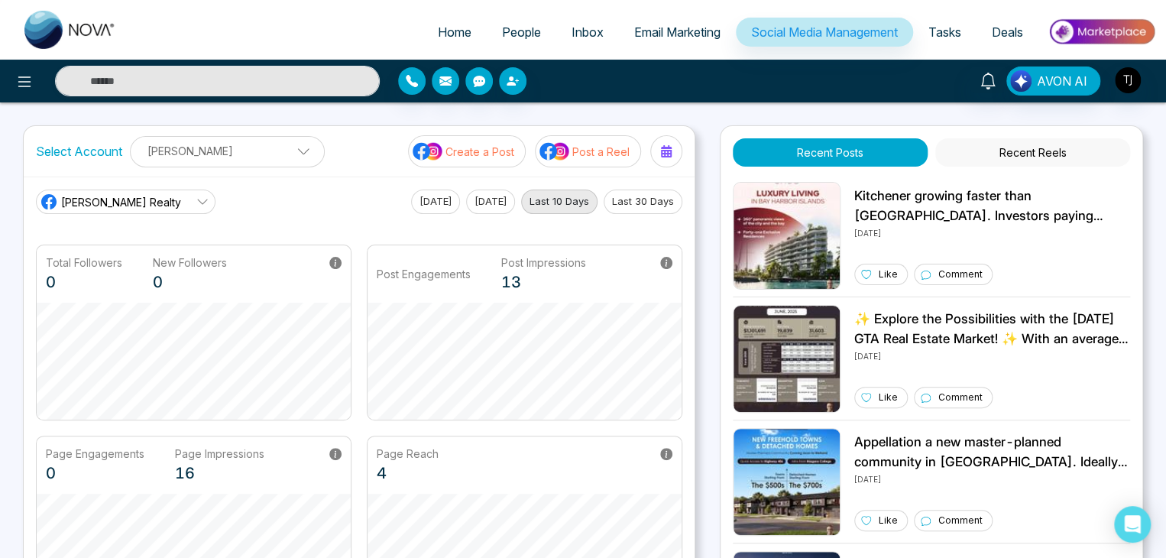  Describe the element at coordinates (945, 32) in the screenshot. I see `a: Tasks` at that location.